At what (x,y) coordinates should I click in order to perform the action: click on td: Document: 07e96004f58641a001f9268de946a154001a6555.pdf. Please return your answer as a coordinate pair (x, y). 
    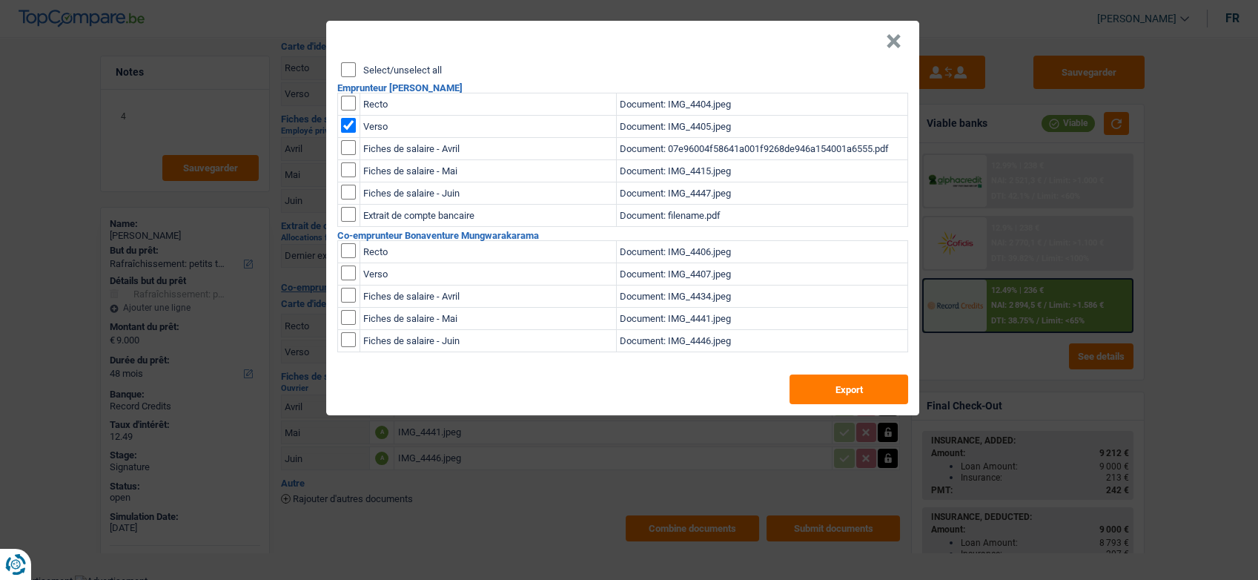
    Looking at the image, I should click on (762, 149).